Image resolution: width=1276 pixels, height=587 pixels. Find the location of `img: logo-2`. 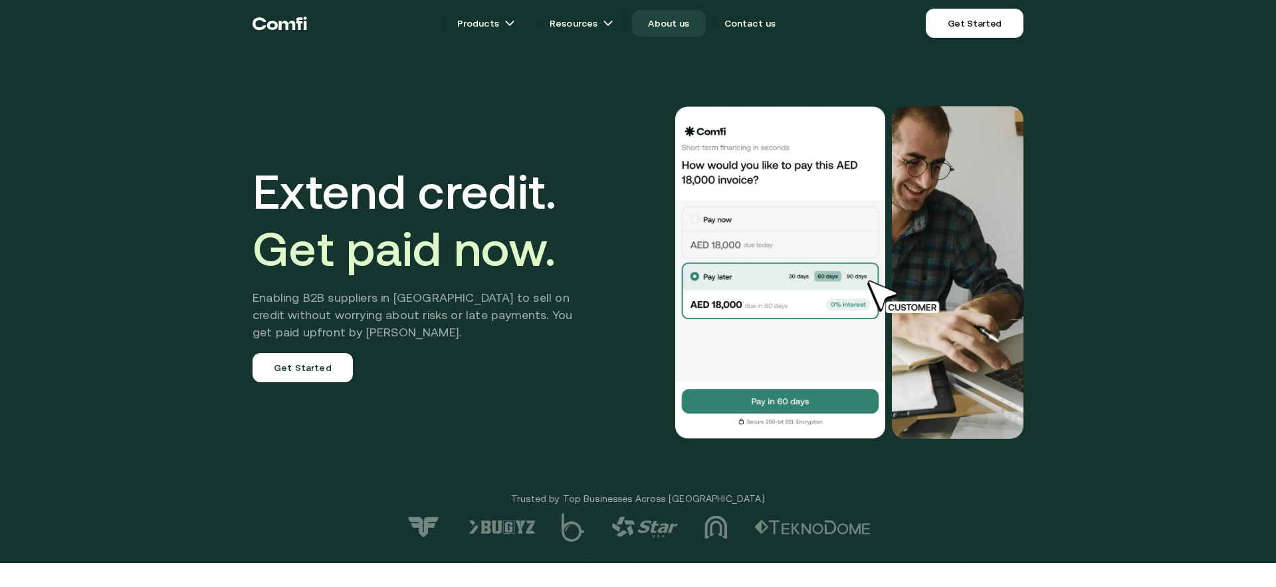

img: logo-2 is located at coordinates (812, 527).